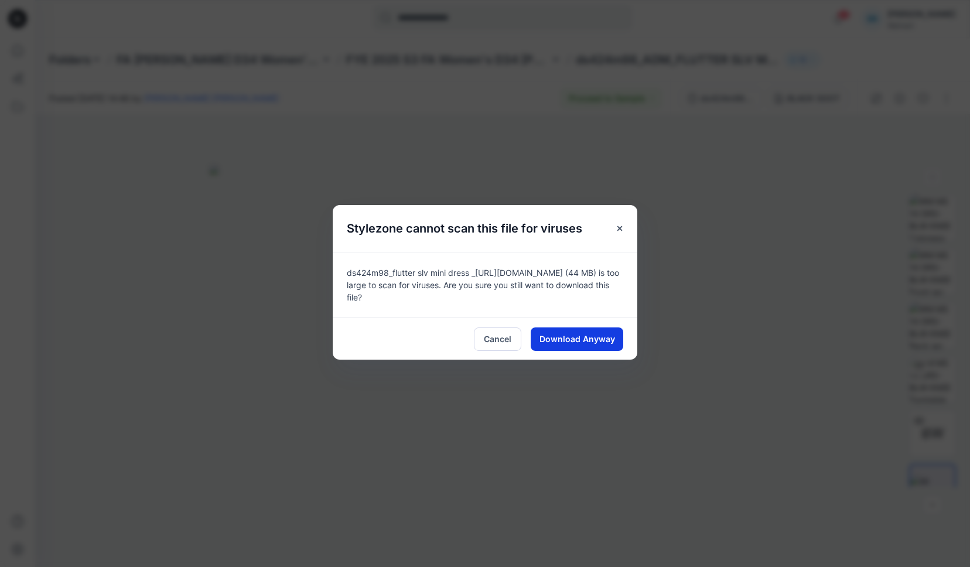 The image size is (970, 567). I want to click on span: Cancel, so click(497, 338).